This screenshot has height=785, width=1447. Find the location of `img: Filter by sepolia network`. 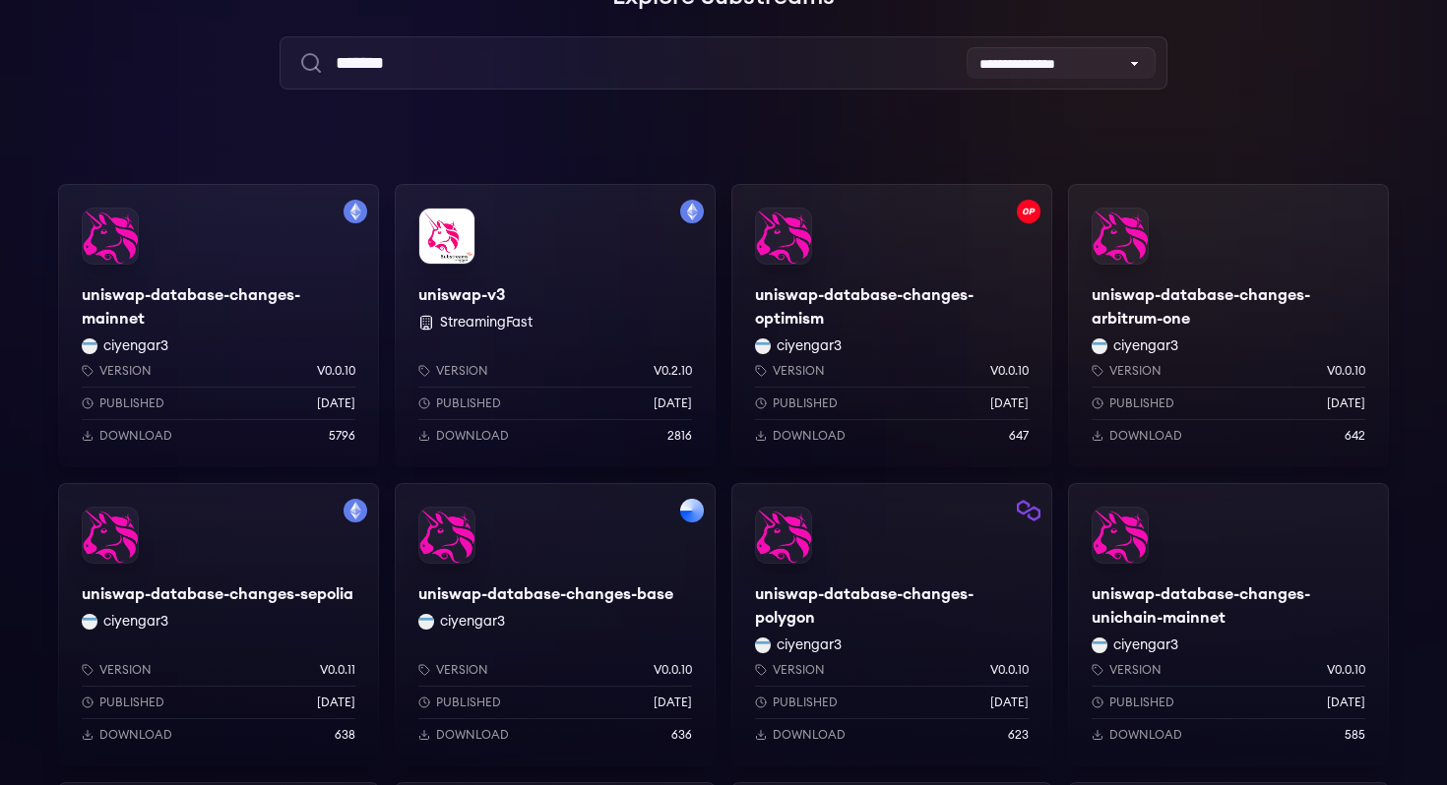

img: Filter by sepolia network is located at coordinates (355, 511).